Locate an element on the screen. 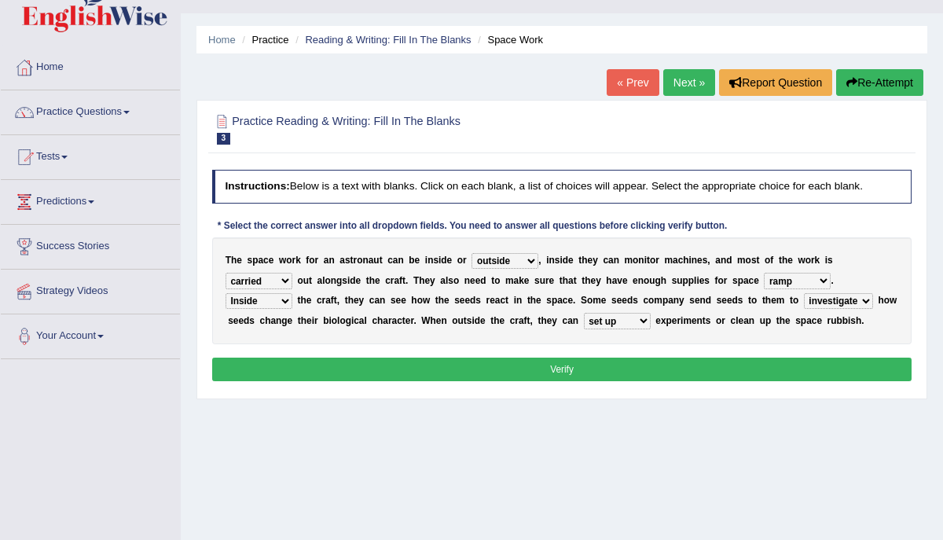 This screenshot has width=943, height=540. b: S is located at coordinates (584, 300).